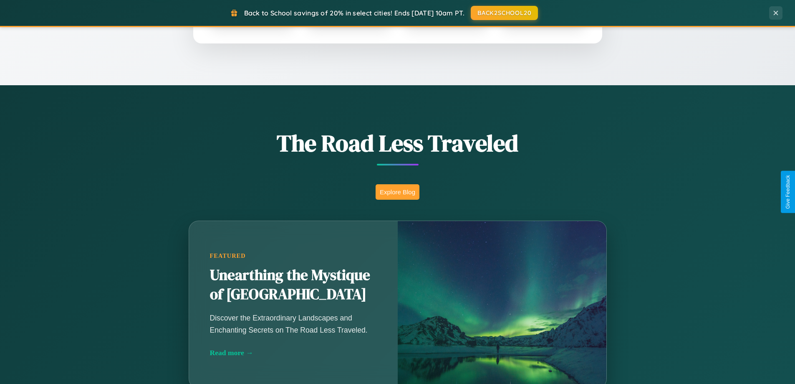  Describe the element at coordinates (398, 192) in the screenshot. I see `button: Explore Blog` at that location.